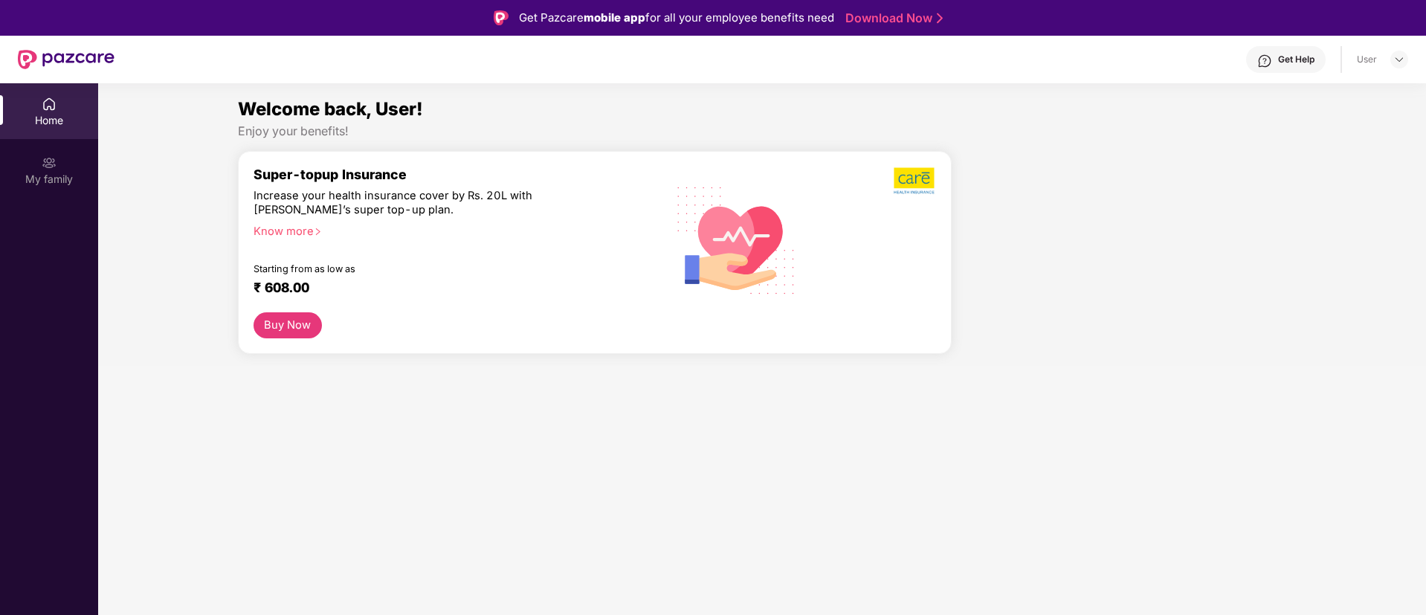 This screenshot has width=1426, height=615. What do you see at coordinates (677, 18) in the screenshot?
I see `div: Get Pazcare for all your employee benefits need` at bounding box center [677, 18].